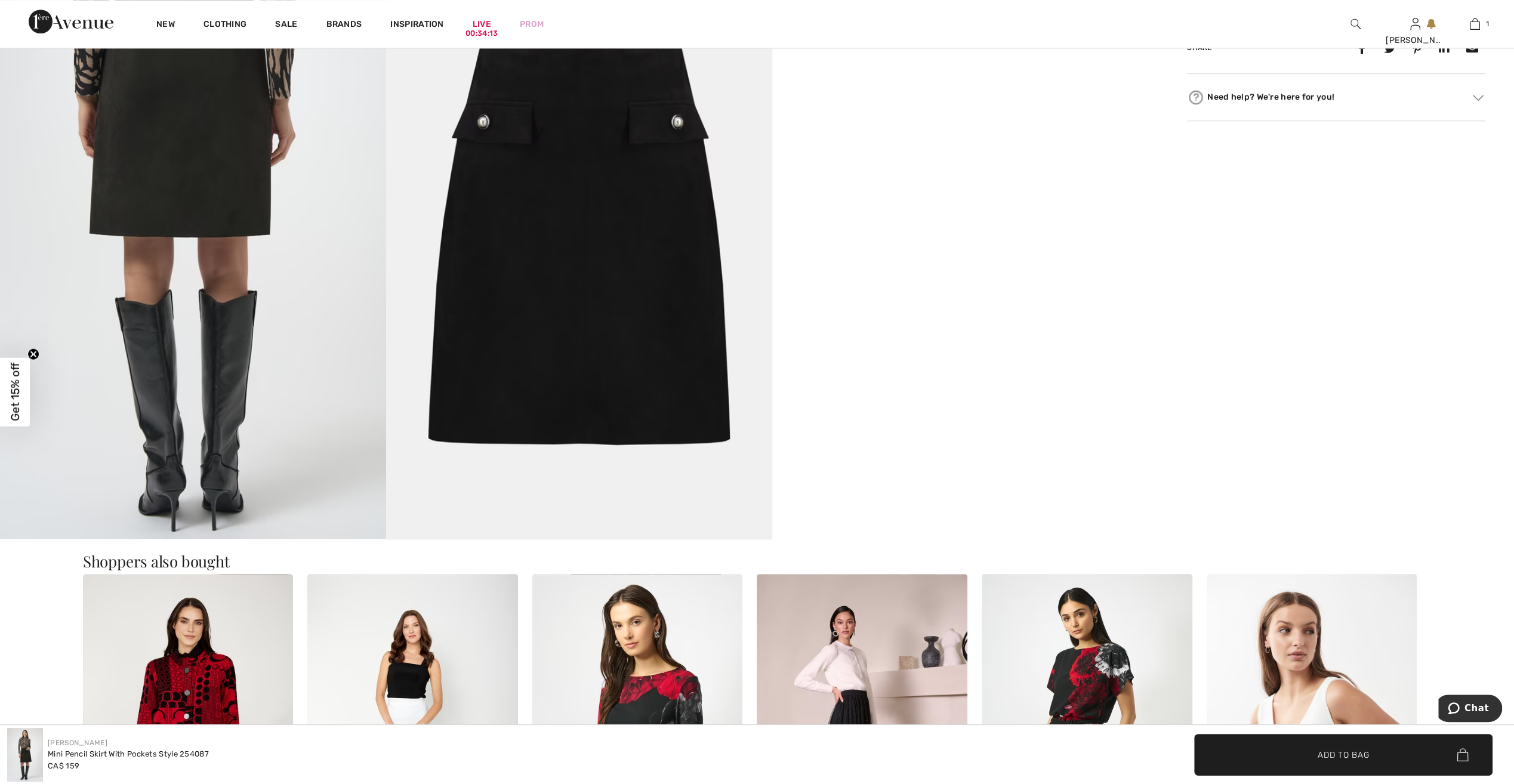 The image size is (1514, 784). I want to click on img: Arrow2.svg, so click(1477, 97).